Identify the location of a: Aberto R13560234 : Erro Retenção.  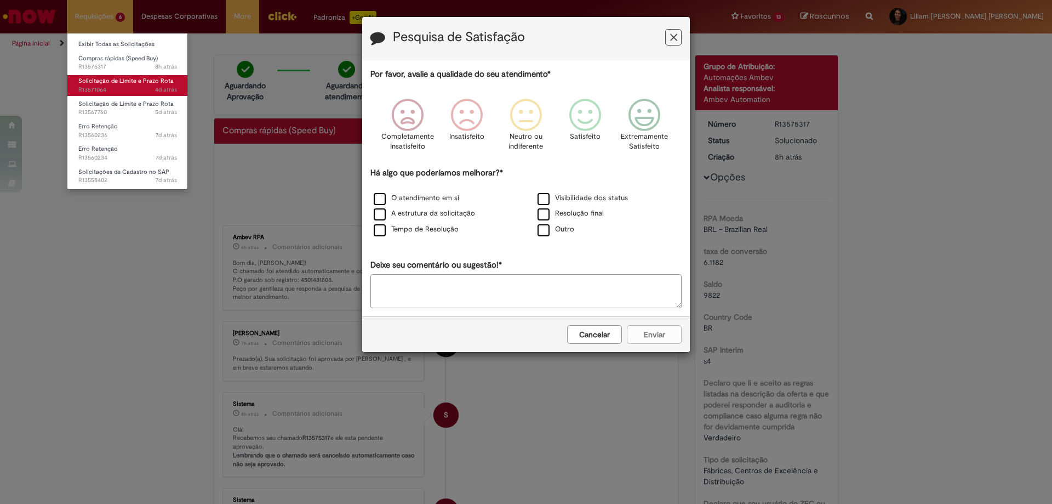
(128, 153).